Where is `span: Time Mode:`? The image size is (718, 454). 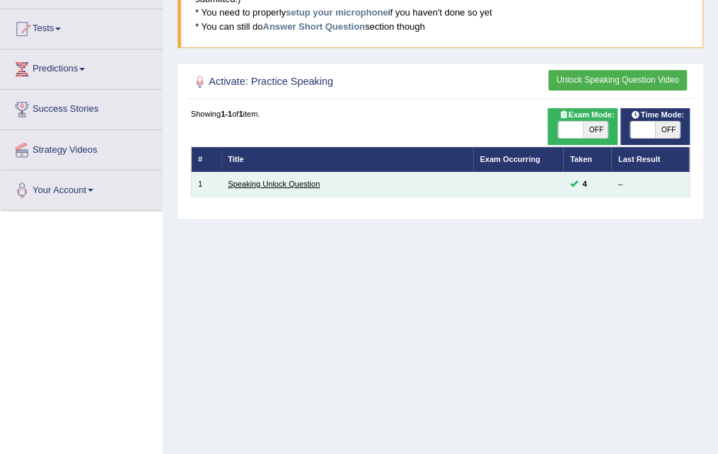
span: Time Mode: is located at coordinates (657, 115).